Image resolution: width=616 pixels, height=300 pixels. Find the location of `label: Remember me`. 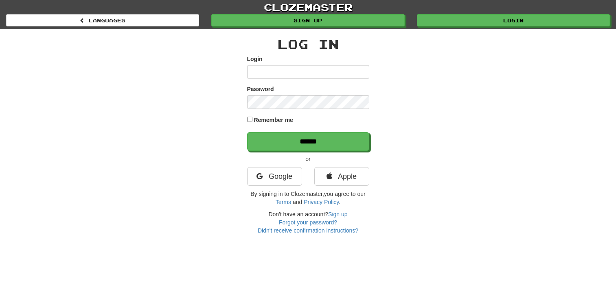

label: Remember me is located at coordinates (273, 120).